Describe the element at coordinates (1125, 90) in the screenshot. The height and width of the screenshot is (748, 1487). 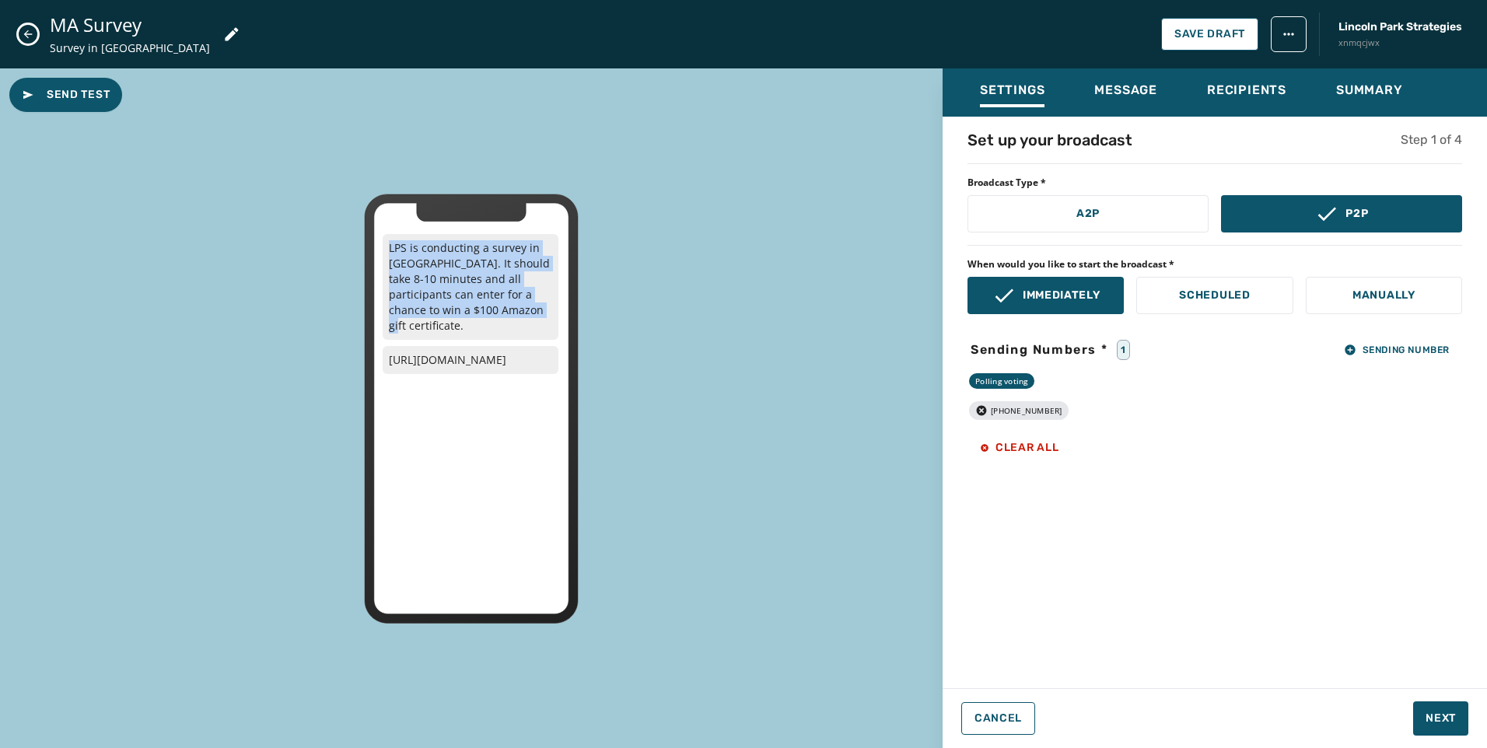
I see `span: Message` at that location.